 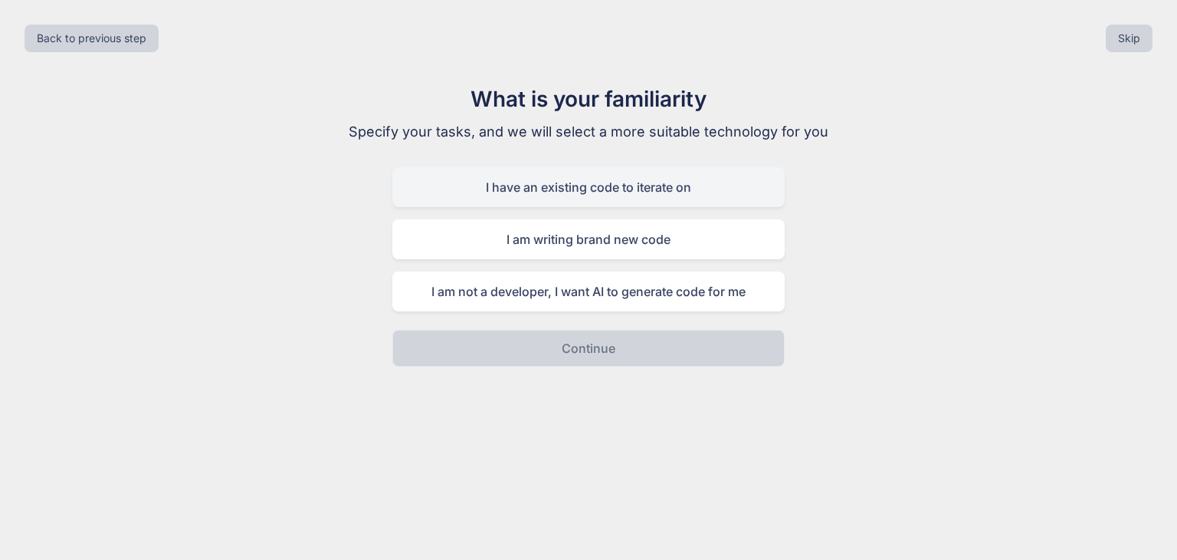 What do you see at coordinates (91, 38) in the screenshot?
I see `button: Back to previous step` at bounding box center [91, 38].